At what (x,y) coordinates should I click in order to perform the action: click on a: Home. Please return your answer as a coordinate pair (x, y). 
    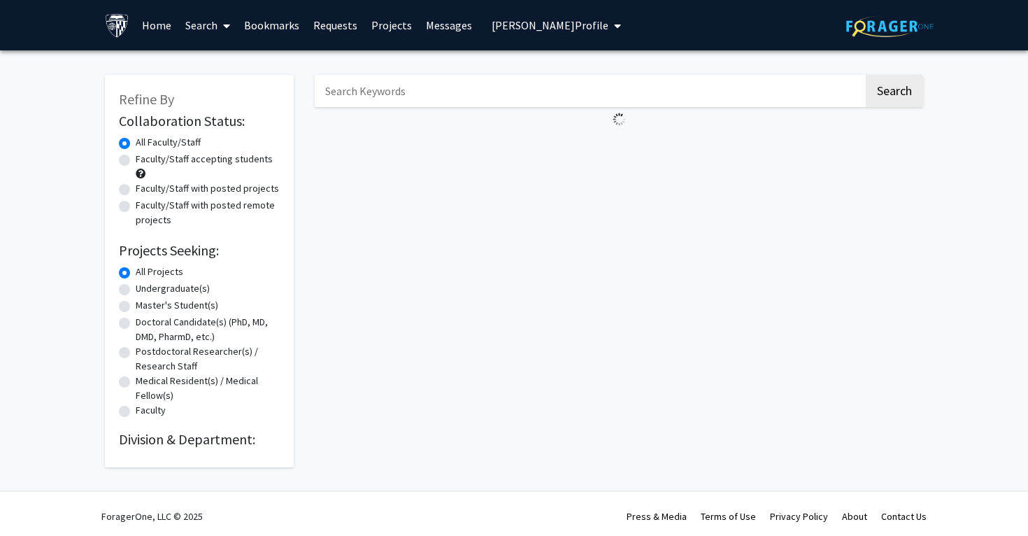
    Looking at the image, I should click on (157, 25).